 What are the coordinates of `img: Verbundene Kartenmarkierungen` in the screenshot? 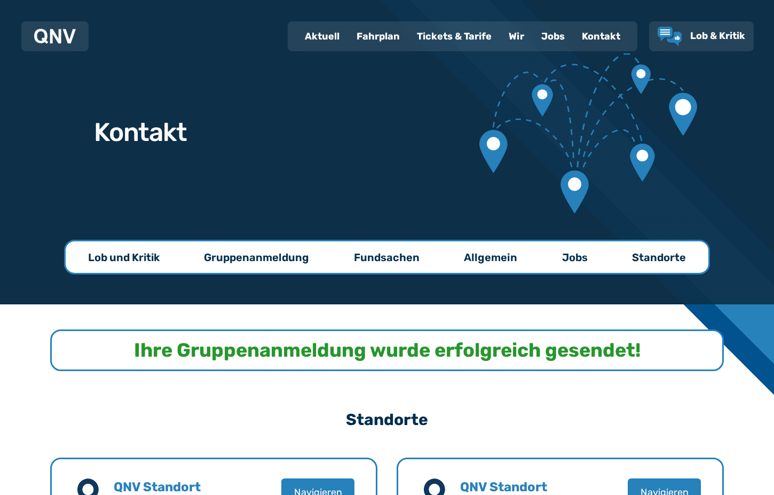 It's located at (588, 133).